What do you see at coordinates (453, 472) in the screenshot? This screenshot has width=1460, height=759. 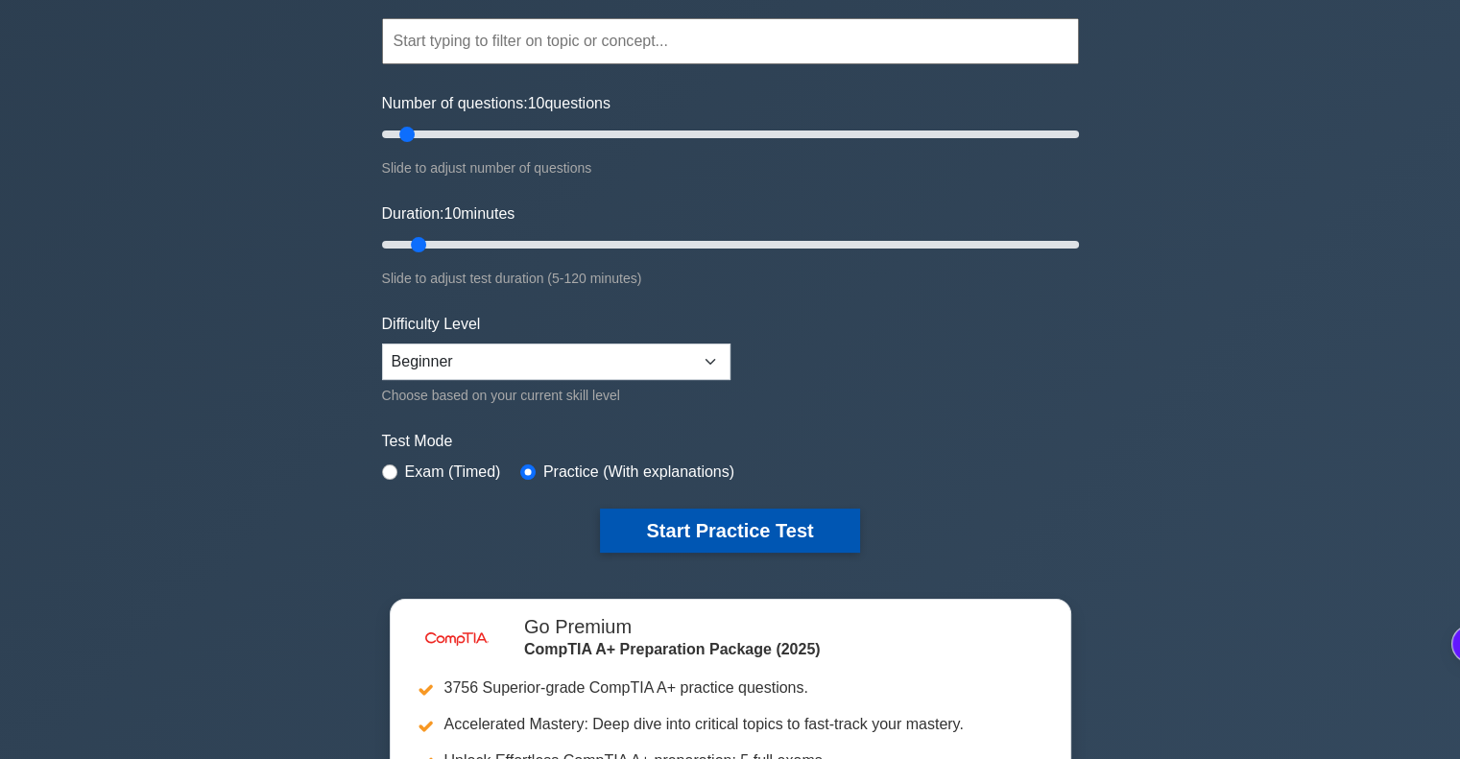 I see `label: Exam (Timed)` at bounding box center [453, 472].